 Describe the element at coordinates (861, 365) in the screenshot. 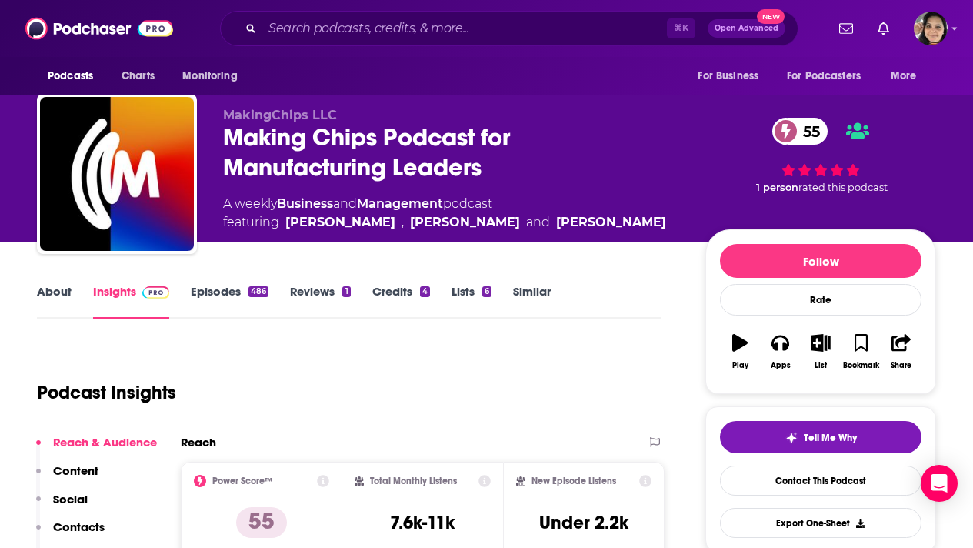

I see `div: Bookmark` at that location.